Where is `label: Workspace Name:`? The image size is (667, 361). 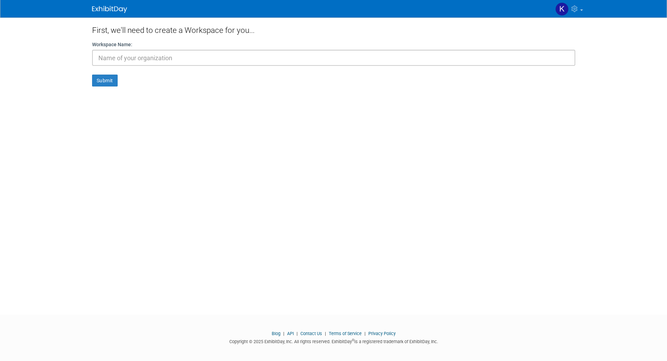
label: Workspace Name: is located at coordinates (112, 44).